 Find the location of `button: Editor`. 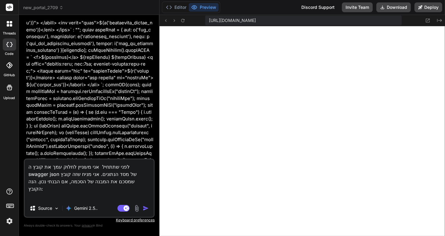

button: Editor is located at coordinates (176, 7).